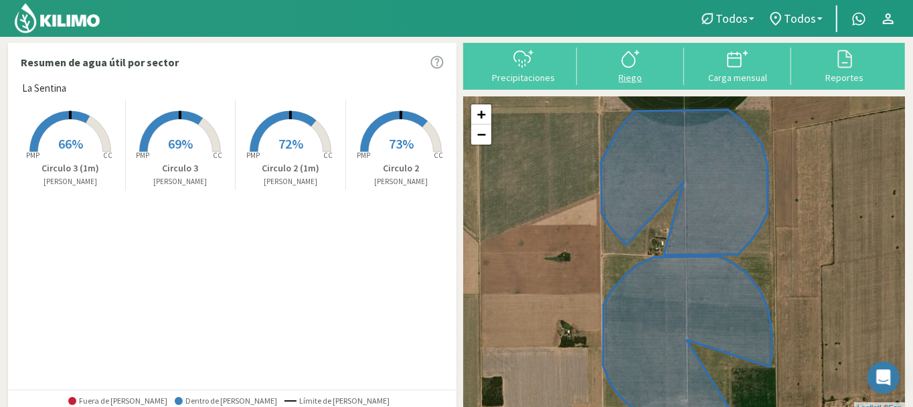  Describe the element at coordinates (401, 168) in the screenshot. I see `p: Circulo 2` at that location.